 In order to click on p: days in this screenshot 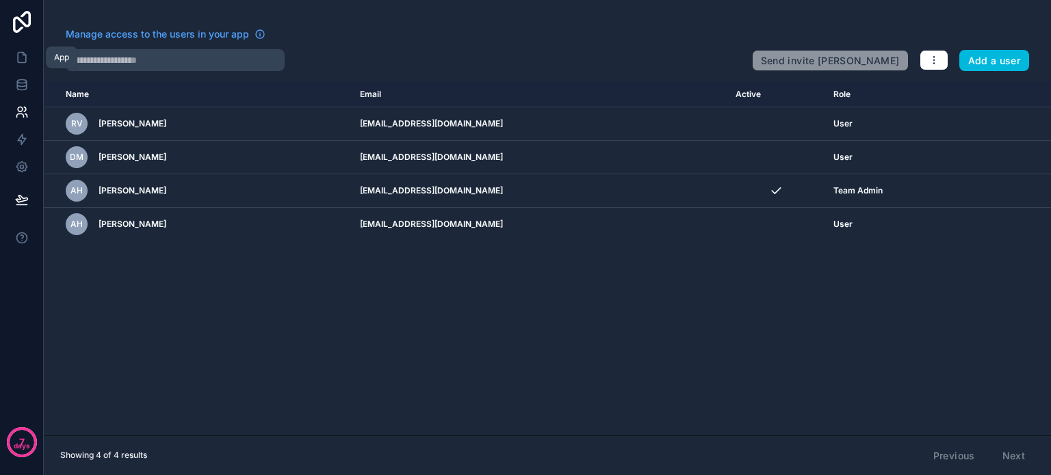, I will do `click(22, 447)`.